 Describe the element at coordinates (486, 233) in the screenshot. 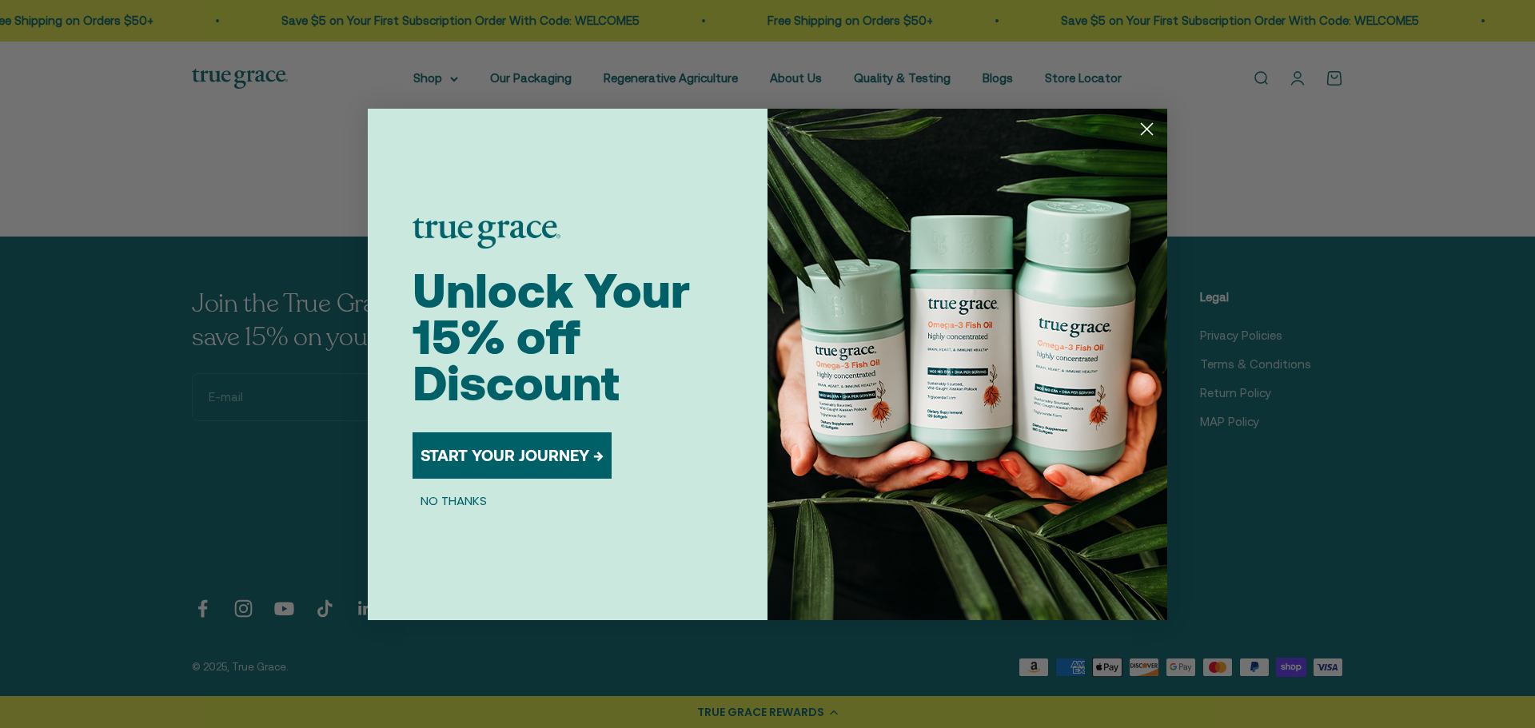

I see `img: logo placeholder` at that location.